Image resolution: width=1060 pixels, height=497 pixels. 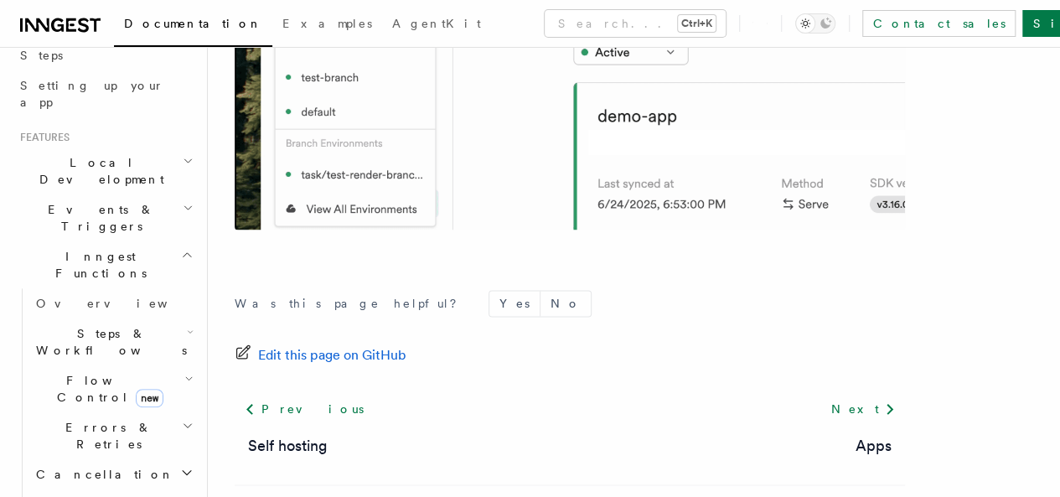 I want to click on span: Cancellation, so click(x=101, y=474).